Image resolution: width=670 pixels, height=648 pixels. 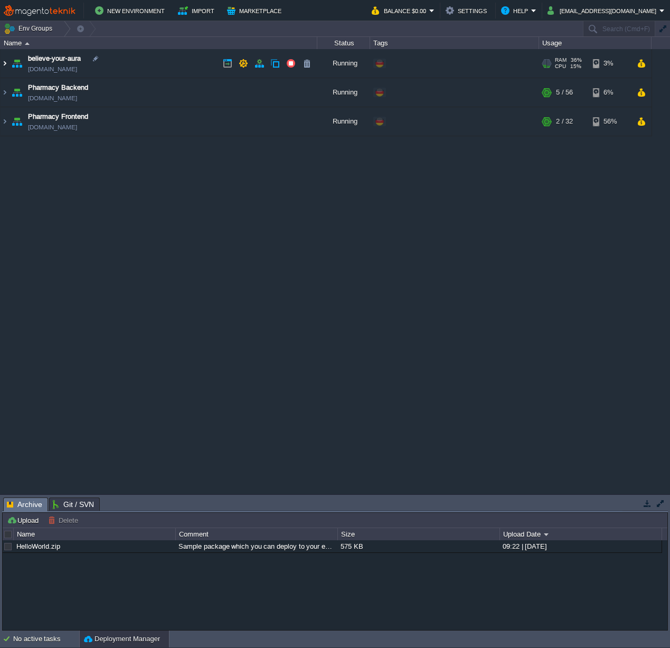 I want to click on div: Upload Date, so click(x=581, y=534).